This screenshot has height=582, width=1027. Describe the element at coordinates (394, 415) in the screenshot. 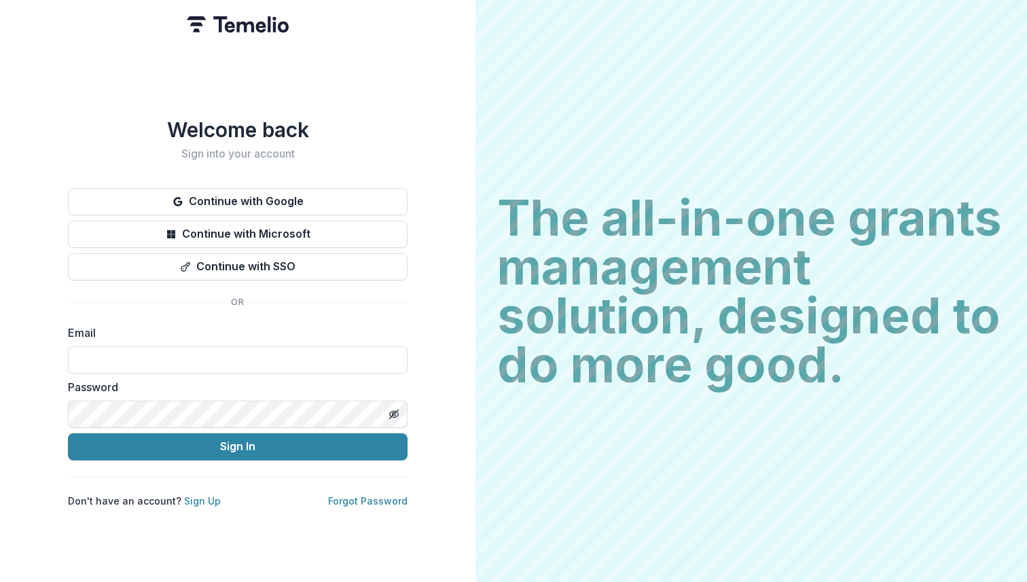

I see `button: Toggle password visibility` at that location.